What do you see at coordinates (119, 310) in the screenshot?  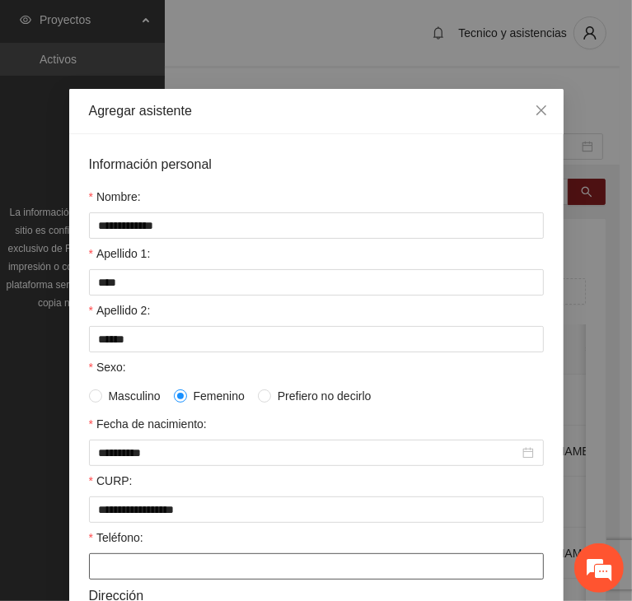 I see `label: Apellido 2:` at bounding box center [119, 310].